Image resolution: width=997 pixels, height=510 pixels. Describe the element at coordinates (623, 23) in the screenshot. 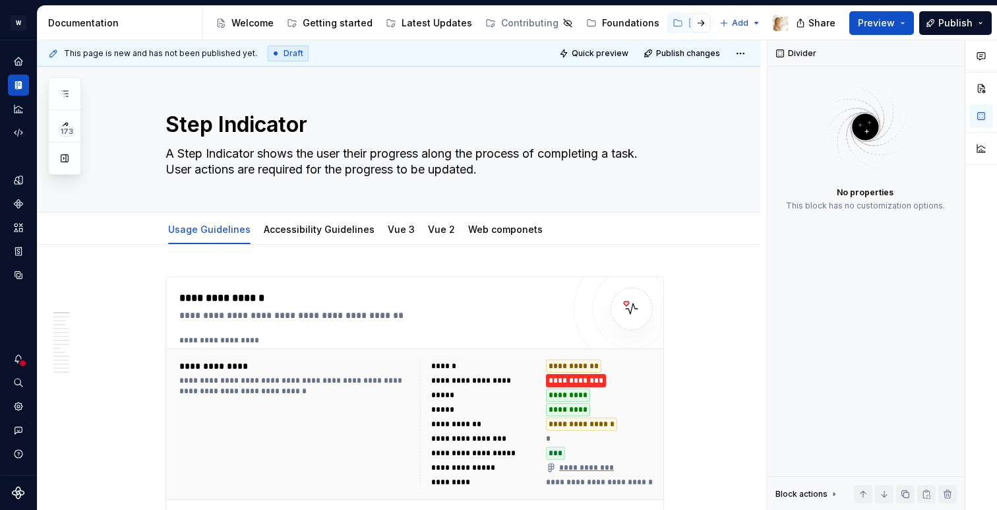

I see `a: Foundations` at that location.